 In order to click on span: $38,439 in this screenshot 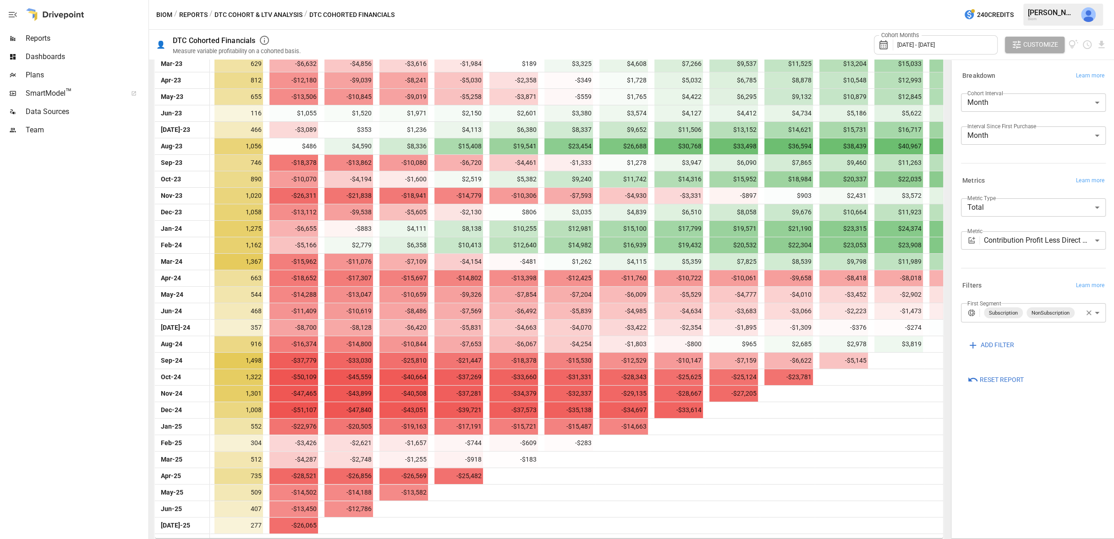, I will do `click(844, 146)`.